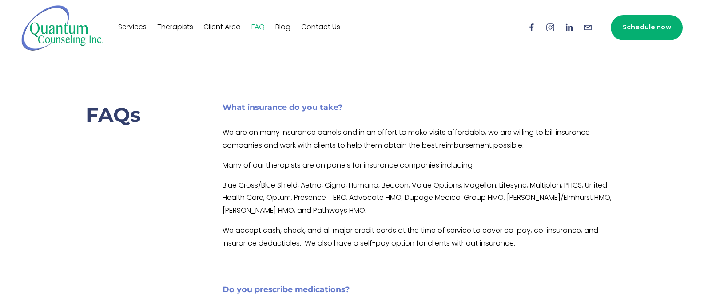 The width and height of the screenshot is (704, 301). I want to click on a: Contact Us, so click(321, 28).